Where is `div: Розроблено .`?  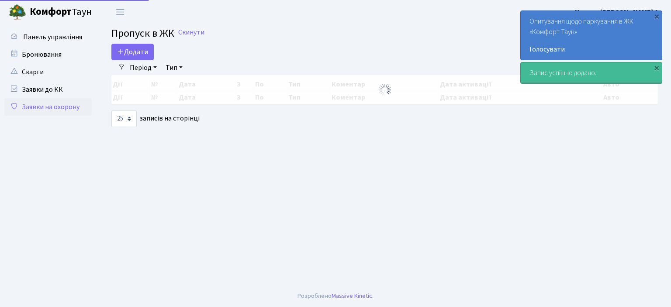 div: Розроблено . is located at coordinates (336, 296).